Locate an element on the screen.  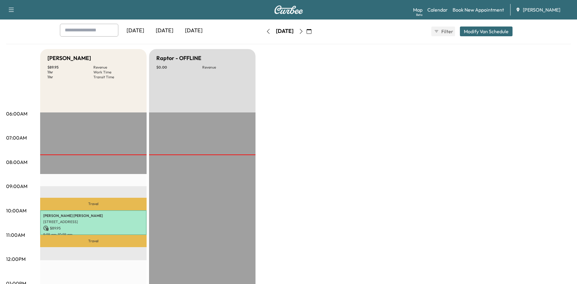
p: $ 0.00 is located at coordinates (179, 67).